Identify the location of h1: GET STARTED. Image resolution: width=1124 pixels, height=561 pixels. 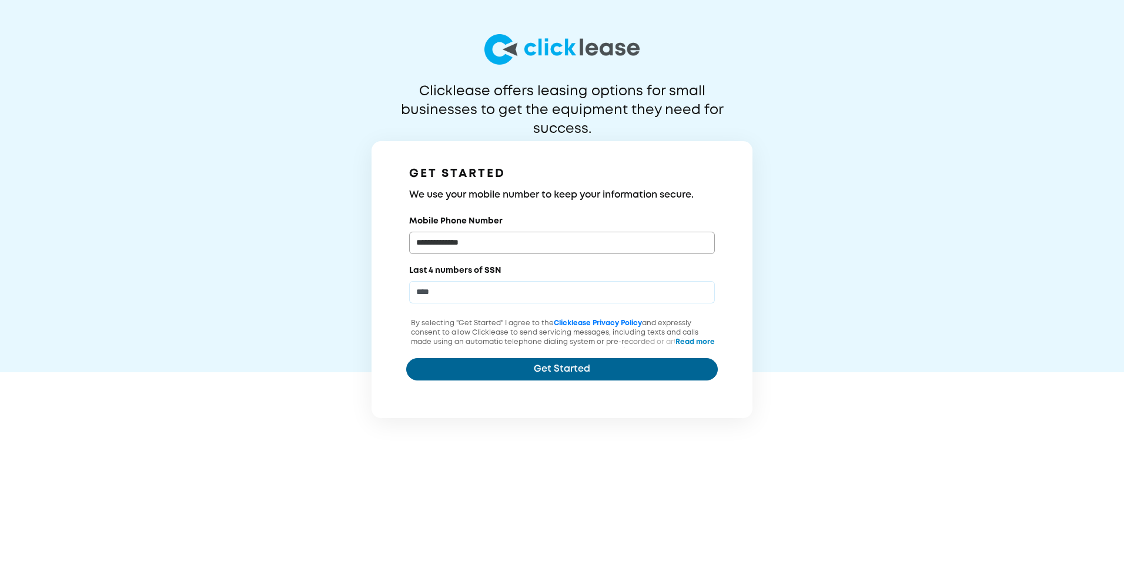
(562, 174).